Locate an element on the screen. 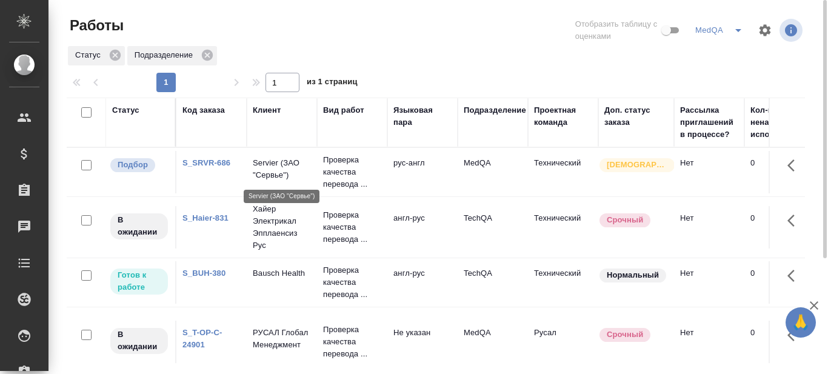  div: Языковая пара is located at coordinates (422, 116).